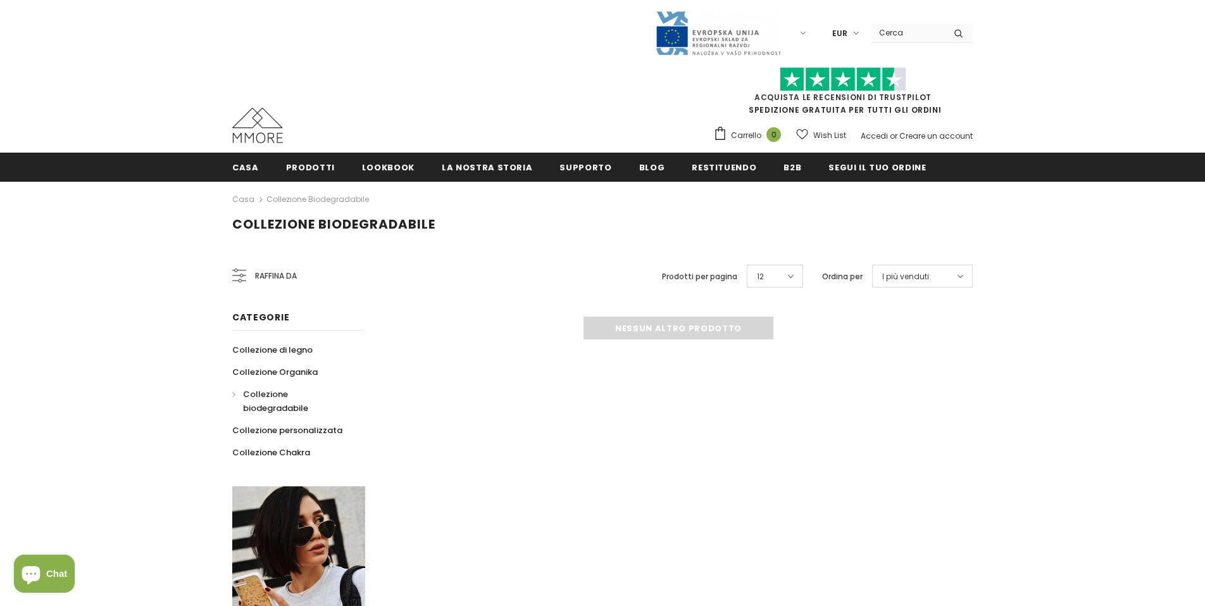 This screenshot has width=1205, height=606. Describe the element at coordinates (652, 167) in the screenshot. I see `span: Blog` at that location.